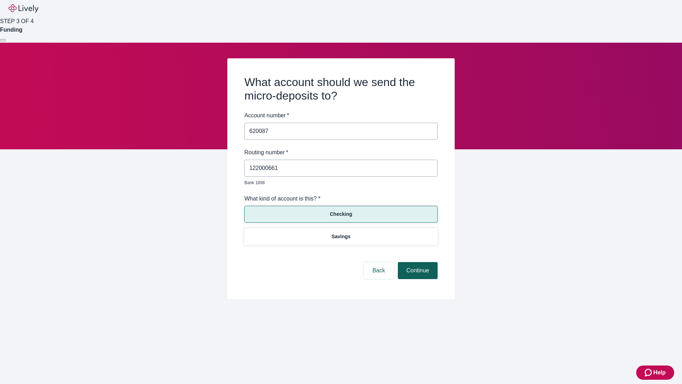 This screenshot has height=384, width=682. What do you see at coordinates (341, 89) in the screenshot?
I see `h2: What account should we send the micro-deposits to?` at bounding box center [341, 89].